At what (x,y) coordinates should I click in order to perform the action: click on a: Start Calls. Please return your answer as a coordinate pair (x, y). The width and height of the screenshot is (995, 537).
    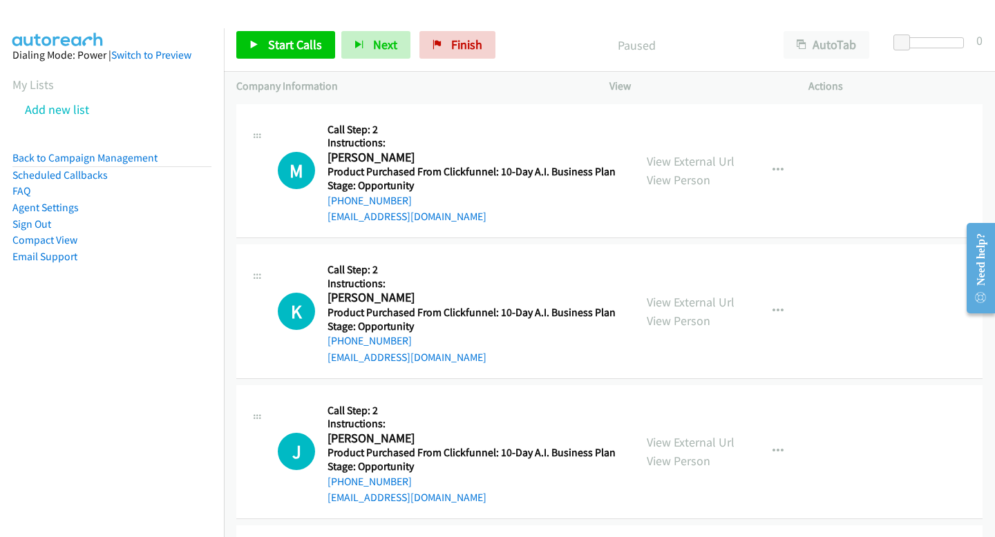
    Looking at the image, I should click on (285, 45).